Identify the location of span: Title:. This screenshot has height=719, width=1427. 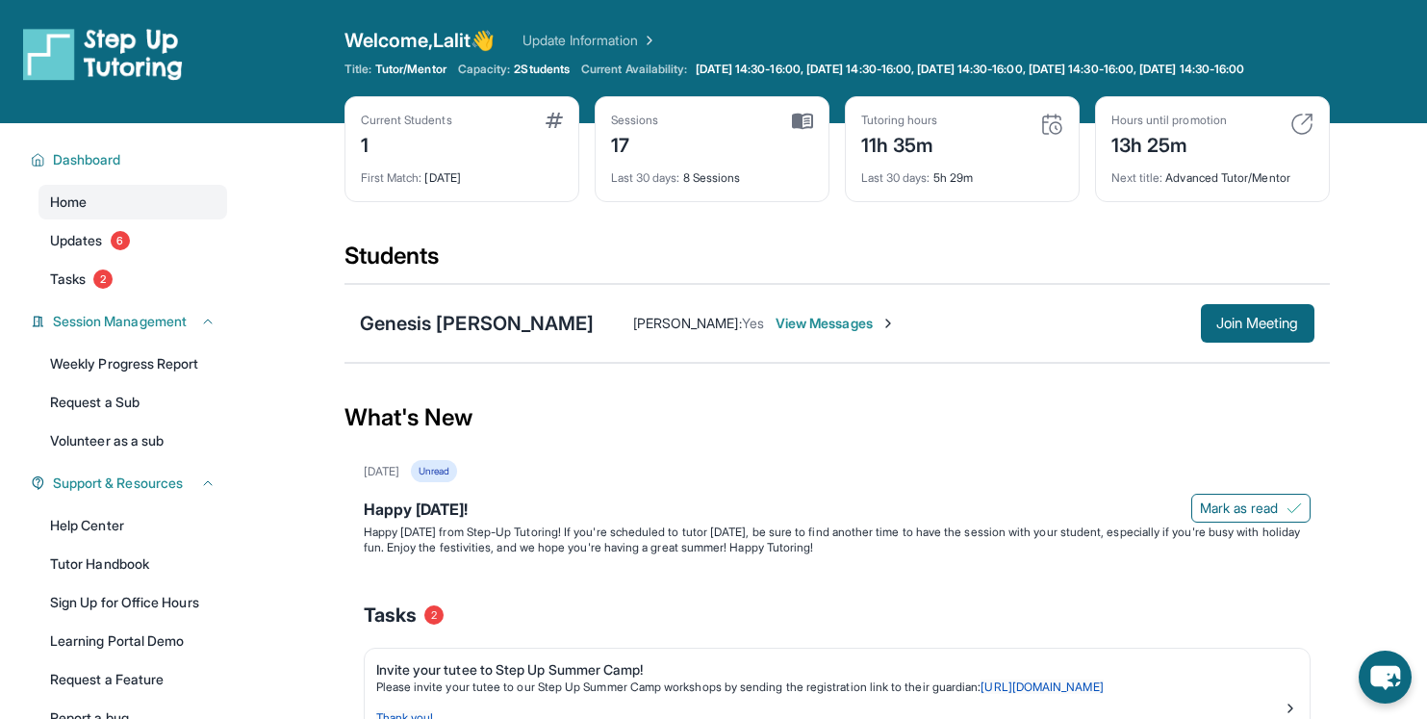
(358, 69).